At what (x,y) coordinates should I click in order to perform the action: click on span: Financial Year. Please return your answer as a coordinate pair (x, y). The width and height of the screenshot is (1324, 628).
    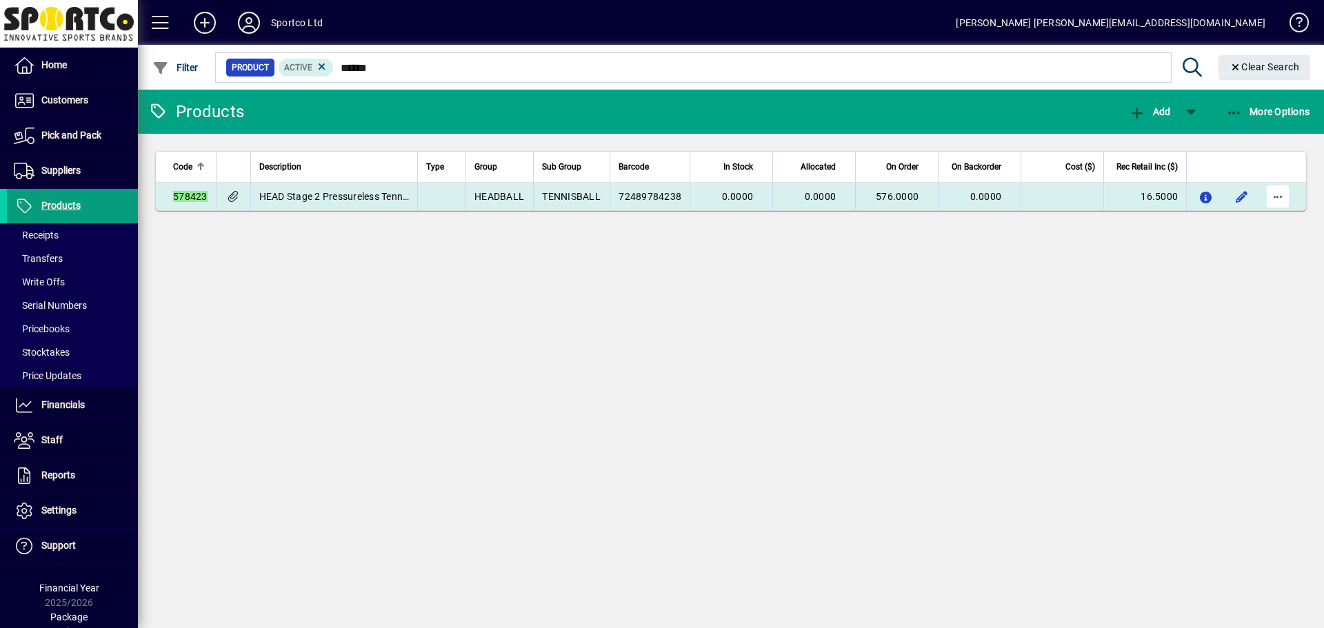
    Looking at the image, I should click on (69, 588).